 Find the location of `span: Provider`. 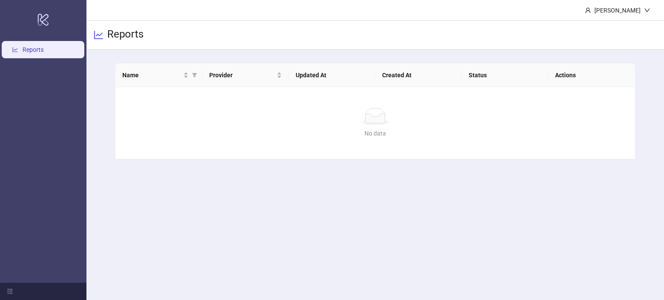

span: Provider is located at coordinates (242, 75).